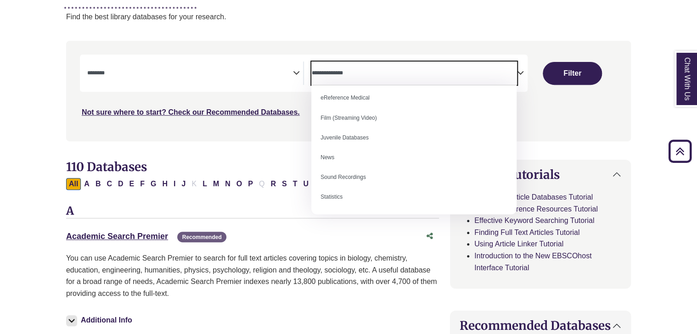 The height and width of the screenshot is (334, 697). What do you see at coordinates (106, 167) in the screenshot?
I see `span: 110 Databases` at bounding box center [106, 167].